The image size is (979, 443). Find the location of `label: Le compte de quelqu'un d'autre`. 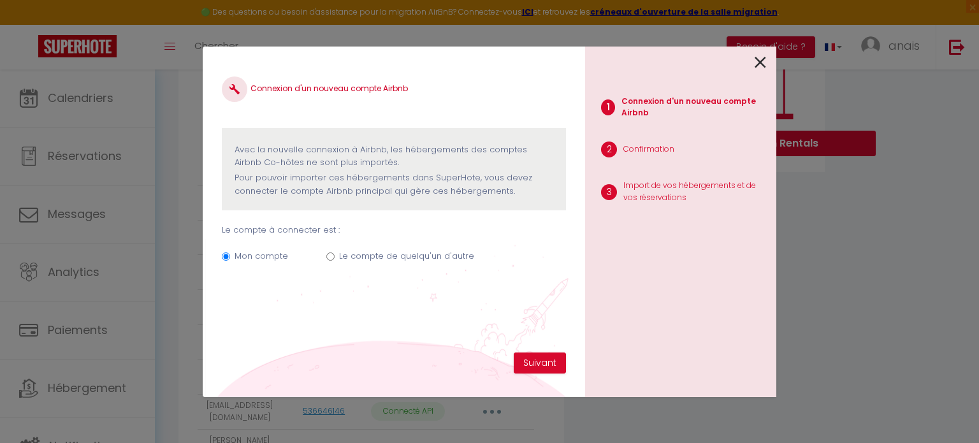

label: Le compte de quelqu'un d'autre is located at coordinates (407, 256).